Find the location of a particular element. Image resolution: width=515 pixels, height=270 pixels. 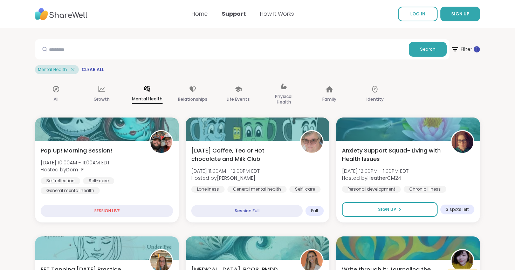

a: Home is located at coordinates (200, 14).